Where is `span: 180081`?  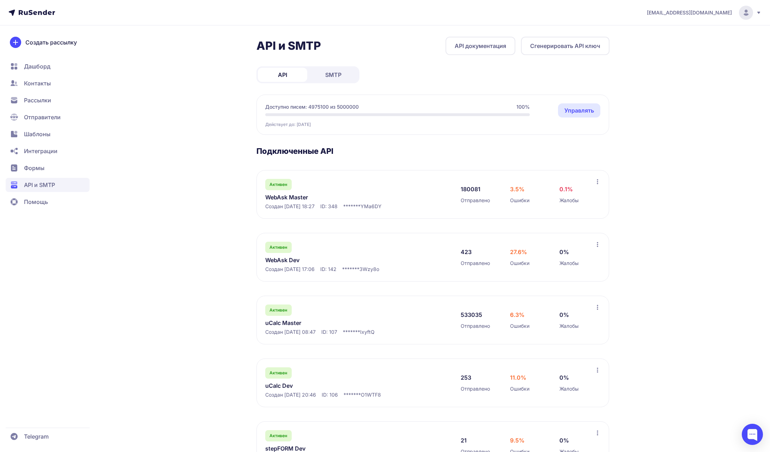 span: 180081 is located at coordinates (471, 189).